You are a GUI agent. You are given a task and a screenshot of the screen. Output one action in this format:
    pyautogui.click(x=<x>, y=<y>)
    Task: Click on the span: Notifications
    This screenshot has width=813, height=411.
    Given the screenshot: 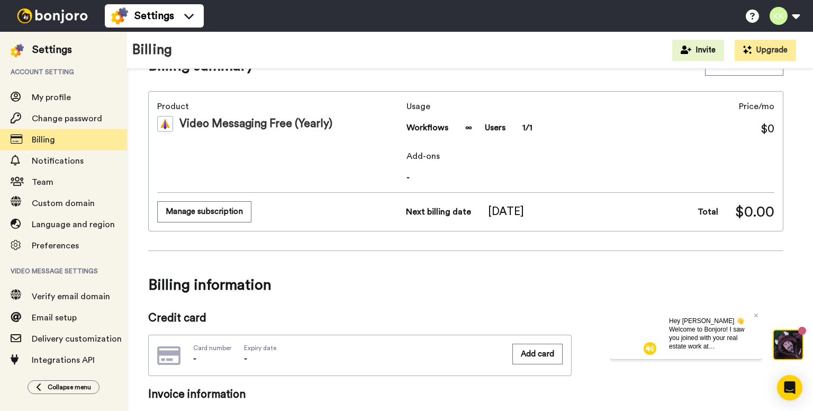 What is the action you would take?
    pyautogui.click(x=58, y=161)
    